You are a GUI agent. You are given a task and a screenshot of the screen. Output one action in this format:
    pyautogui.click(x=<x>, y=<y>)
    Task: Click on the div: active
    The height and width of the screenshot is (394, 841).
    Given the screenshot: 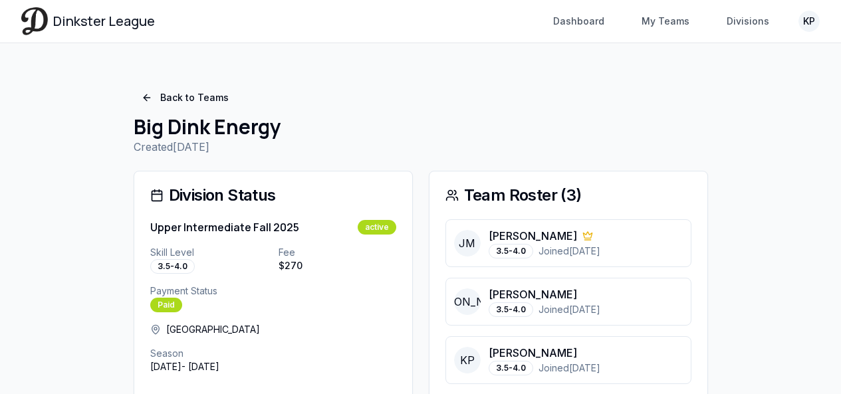 What is the action you would take?
    pyautogui.click(x=377, y=227)
    